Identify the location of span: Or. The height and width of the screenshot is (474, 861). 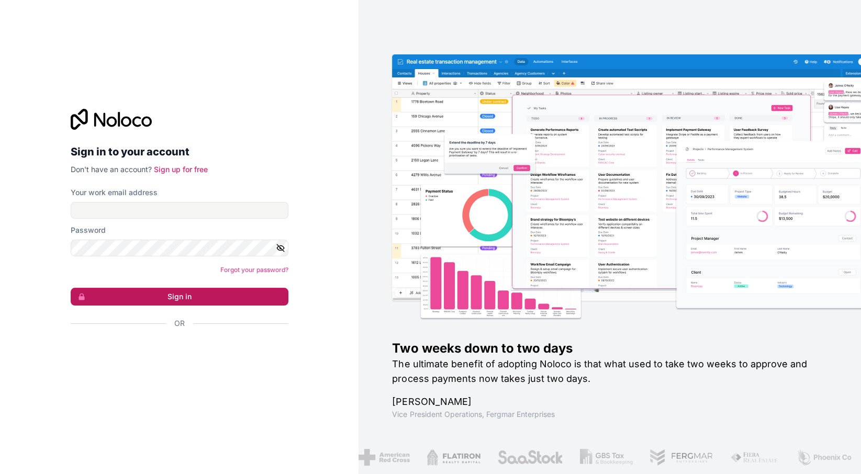
(179, 323).